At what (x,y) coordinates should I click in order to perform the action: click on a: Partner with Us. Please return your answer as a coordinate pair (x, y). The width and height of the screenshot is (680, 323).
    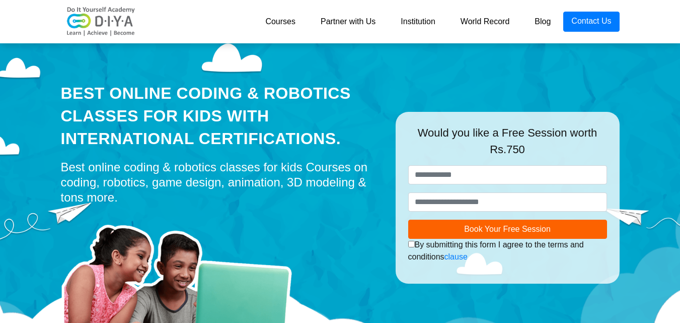
    Looking at the image, I should click on (348, 22).